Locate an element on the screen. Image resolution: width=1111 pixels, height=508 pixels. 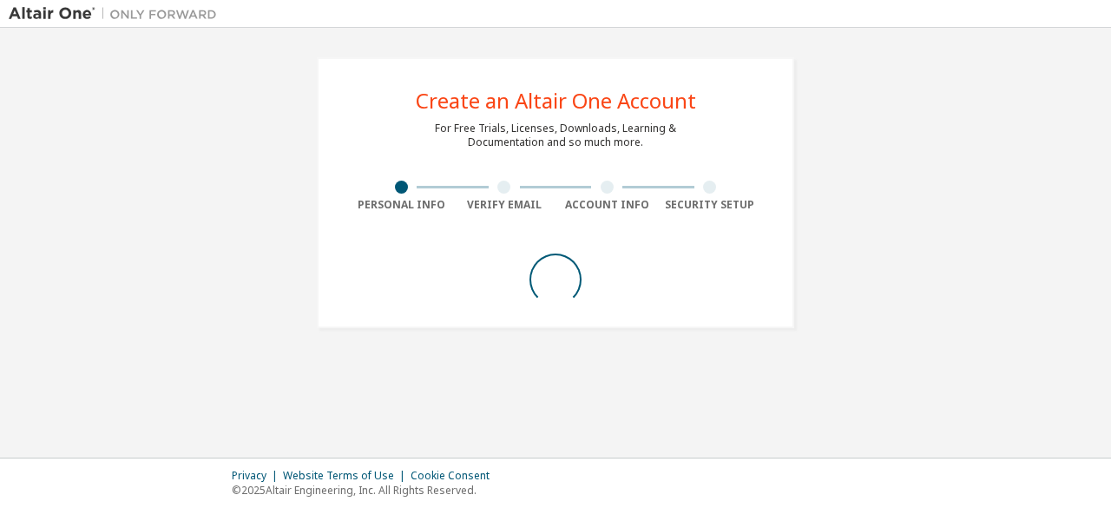
div: Website Terms of Use is located at coordinates (346, 476).